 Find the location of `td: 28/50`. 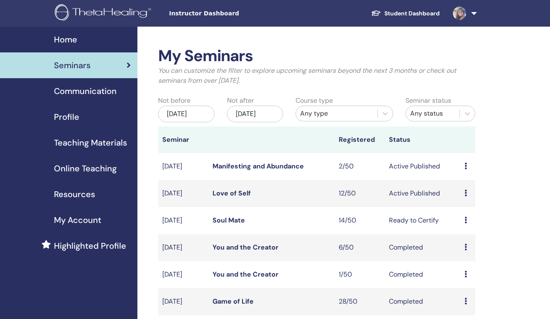

td: 28/50 is located at coordinates (360, 301).